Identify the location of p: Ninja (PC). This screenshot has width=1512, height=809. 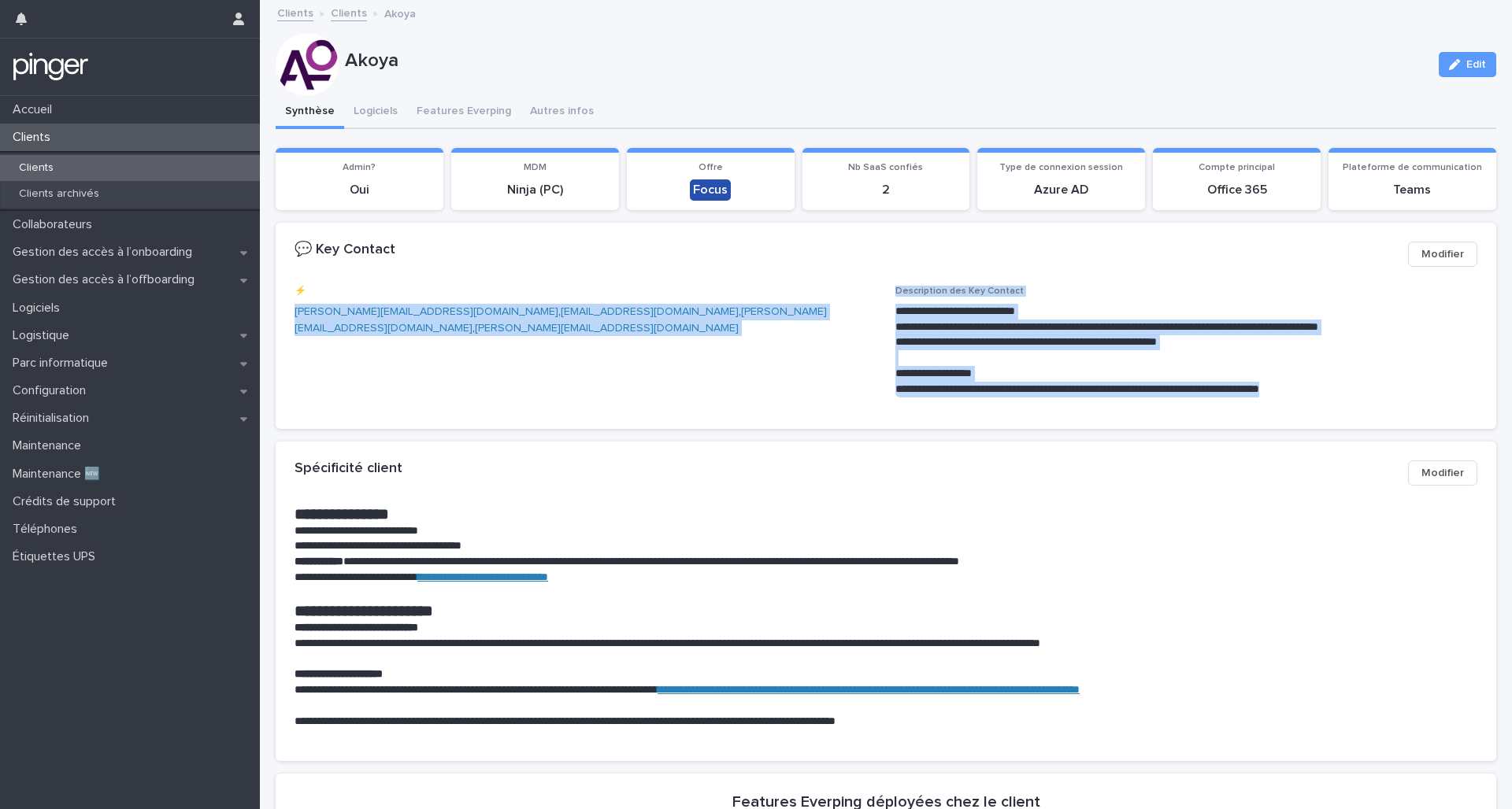
(535, 190).